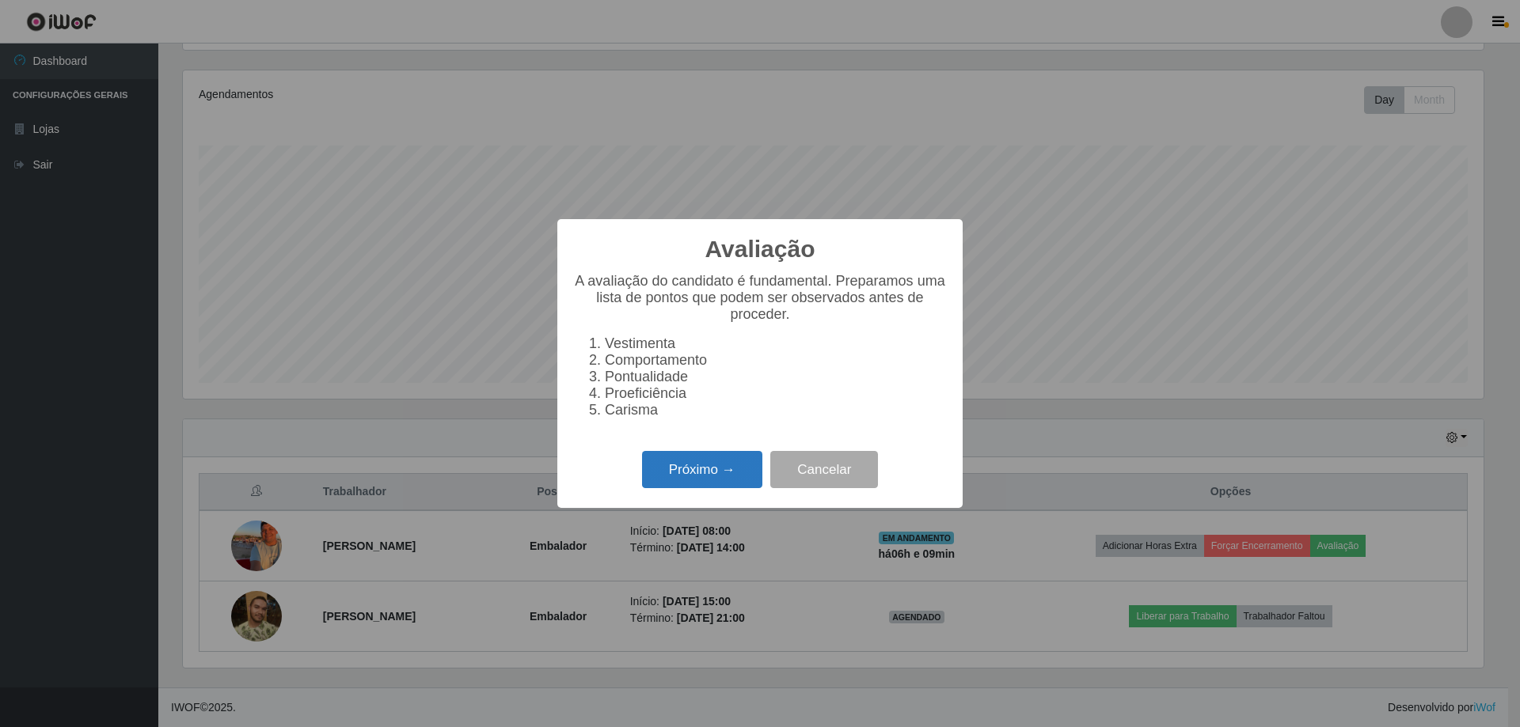 The image size is (1520, 727). Describe the element at coordinates (776, 410) in the screenshot. I see `li: Carisma` at that location.